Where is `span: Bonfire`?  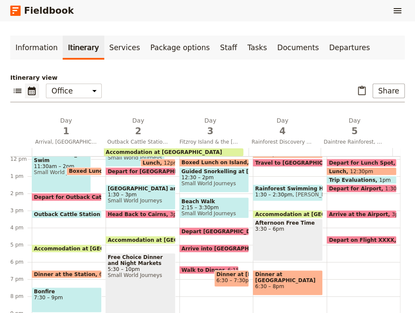
span: Bonfire is located at coordinates (66, 292).